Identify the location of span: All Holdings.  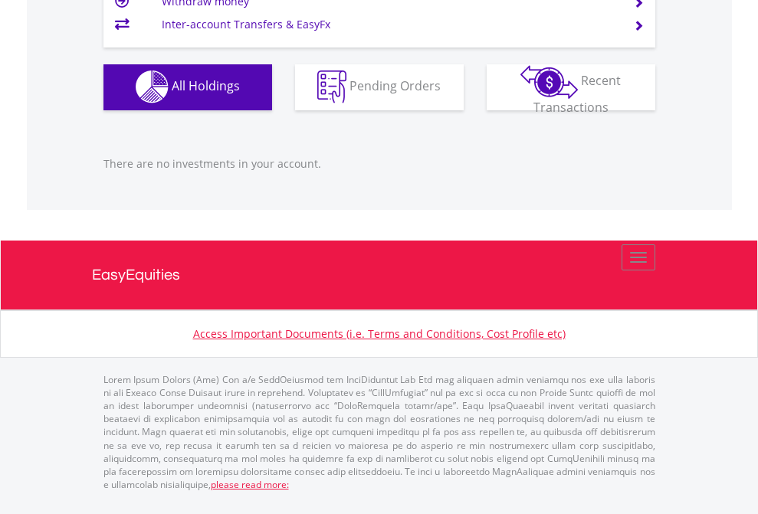
(205, 86).